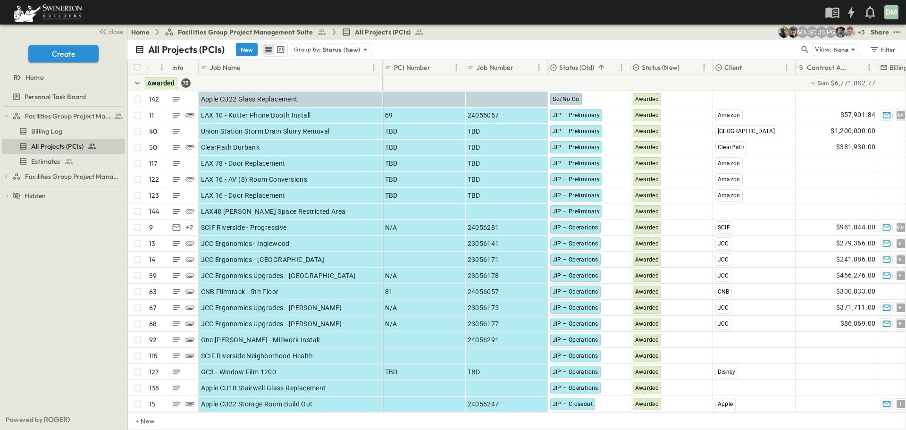 Image resolution: width=906 pixels, height=430 pixels. Describe the element at coordinates (63, 97) in the screenshot. I see `div: Personal Task Boardtest` at that location.